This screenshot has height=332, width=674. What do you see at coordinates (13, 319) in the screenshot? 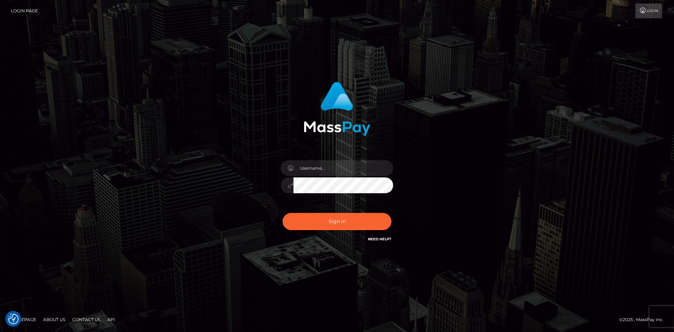
I see `img: Revisit consent button` at bounding box center [13, 319].